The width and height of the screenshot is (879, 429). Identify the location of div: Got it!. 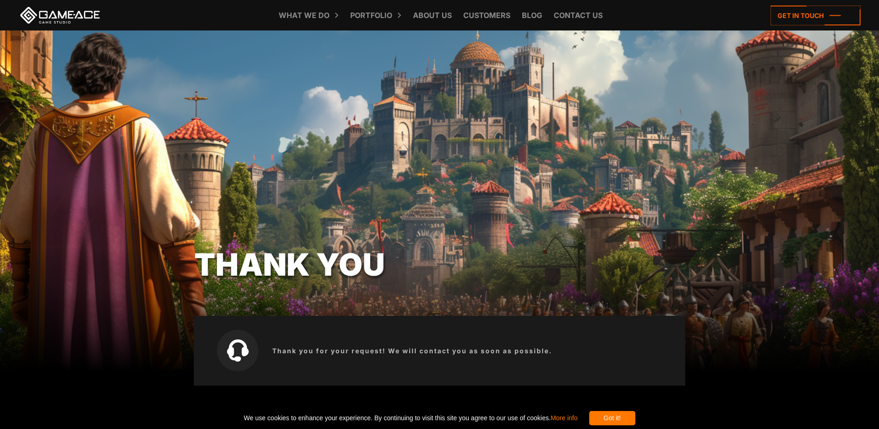
(613, 418).